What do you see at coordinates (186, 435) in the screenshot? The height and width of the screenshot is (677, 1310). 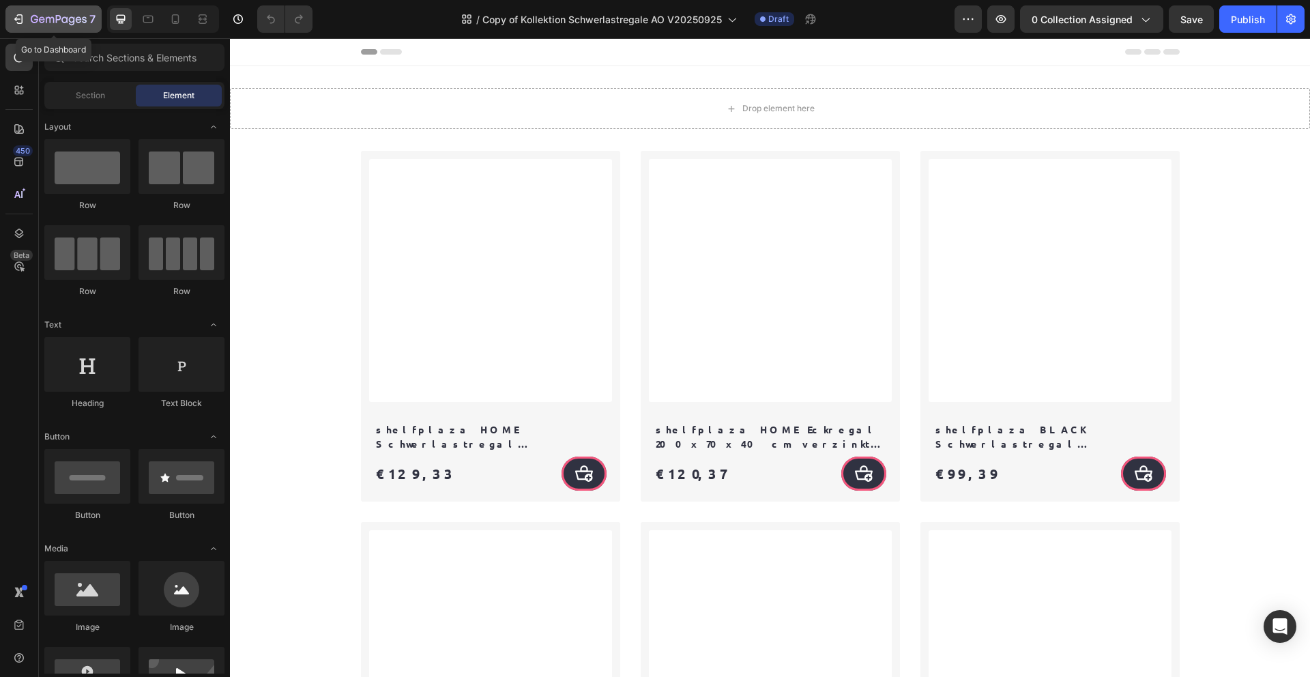 I see `div: €129,33` at bounding box center [186, 435].